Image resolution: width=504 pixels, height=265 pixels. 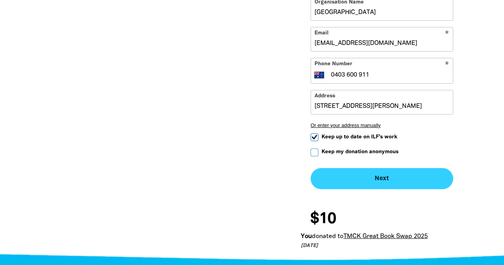 What do you see at coordinates (327, 236) in the screenshot?
I see `span: donated to` at bounding box center [327, 236].